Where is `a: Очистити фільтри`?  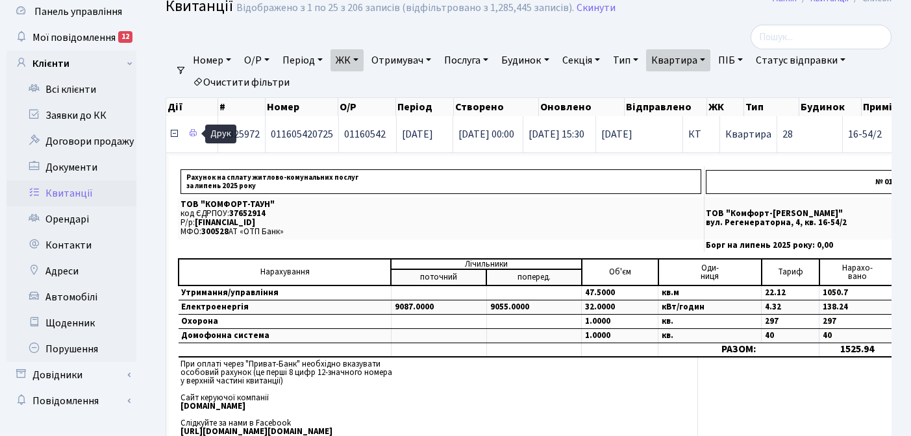
a: Очистити фільтри is located at coordinates (241, 82).